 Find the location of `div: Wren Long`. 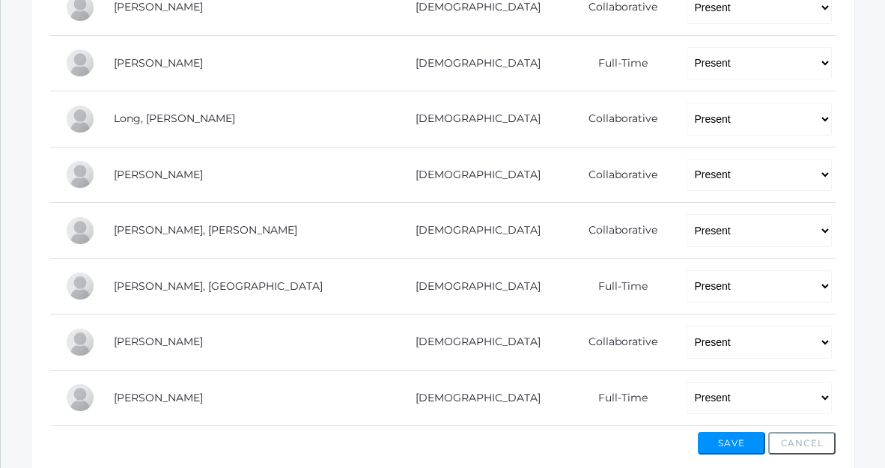

div: Wren Long is located at coordinates (80, 119).